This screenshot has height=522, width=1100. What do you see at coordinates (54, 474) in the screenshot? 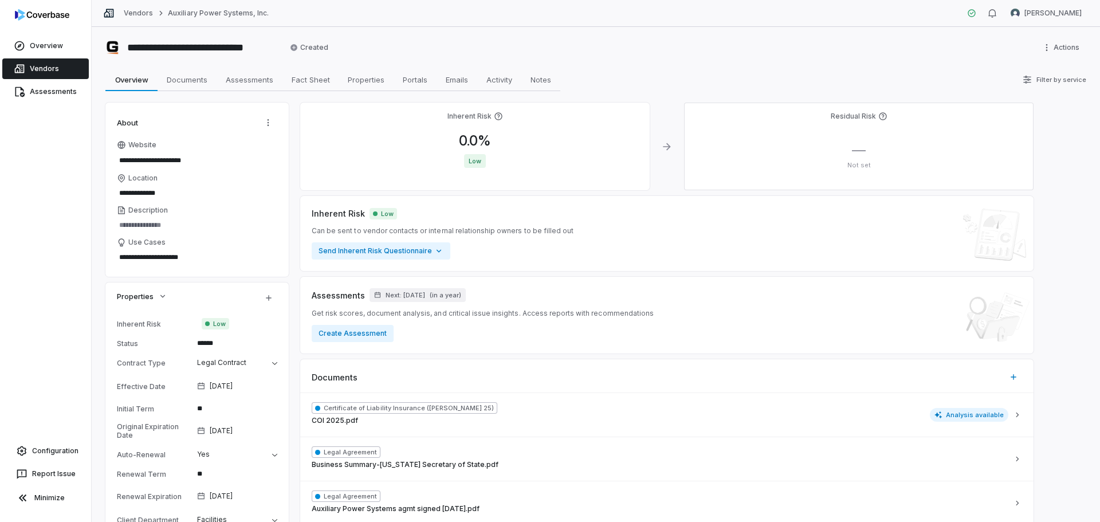
I see `span: Report Issue` at bounding box center [54, 474].